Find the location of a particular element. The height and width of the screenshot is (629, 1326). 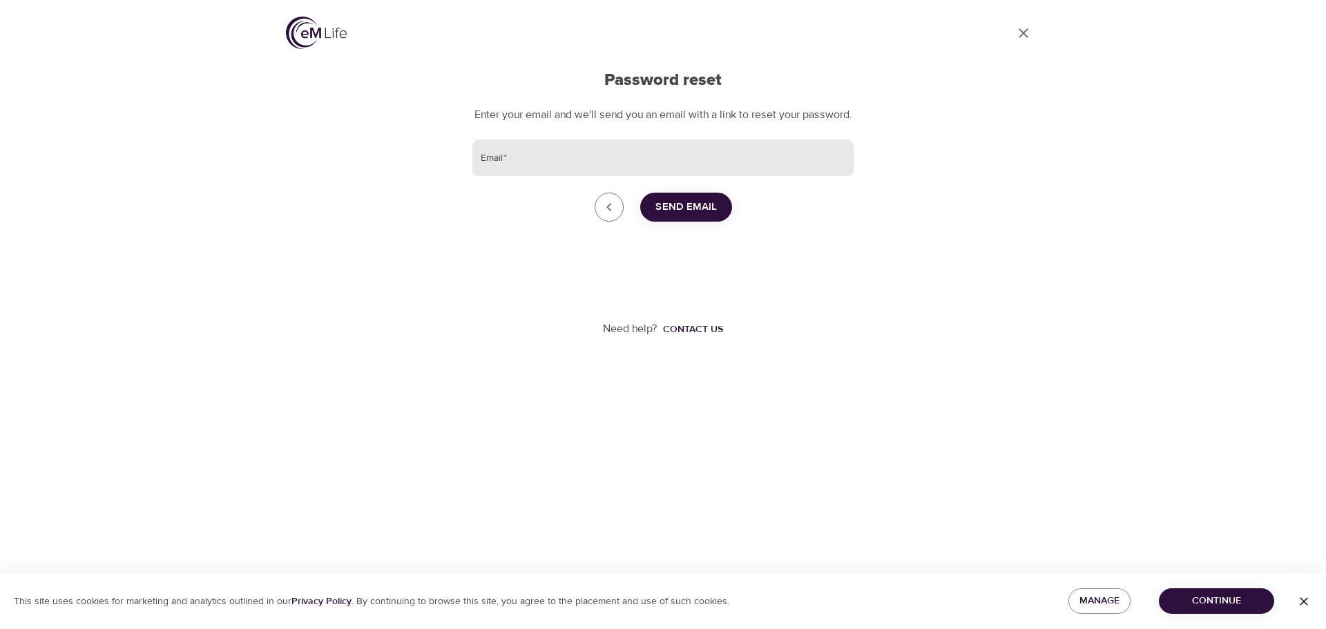

button: Manage is located at coordinates (1100, 601).